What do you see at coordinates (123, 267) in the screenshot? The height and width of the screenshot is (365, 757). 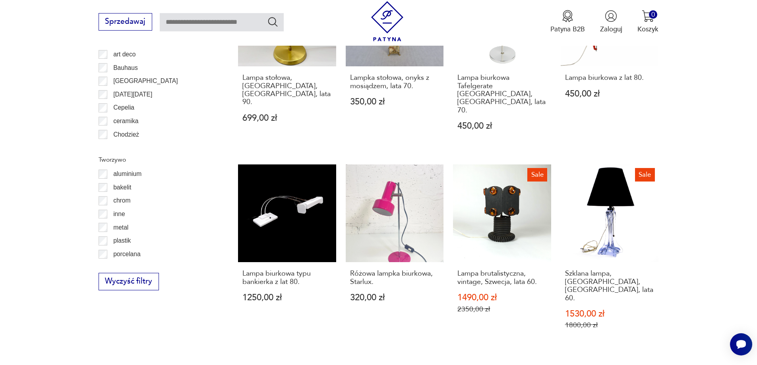 I see `p: porcelit` at bounding box center [123, 267].